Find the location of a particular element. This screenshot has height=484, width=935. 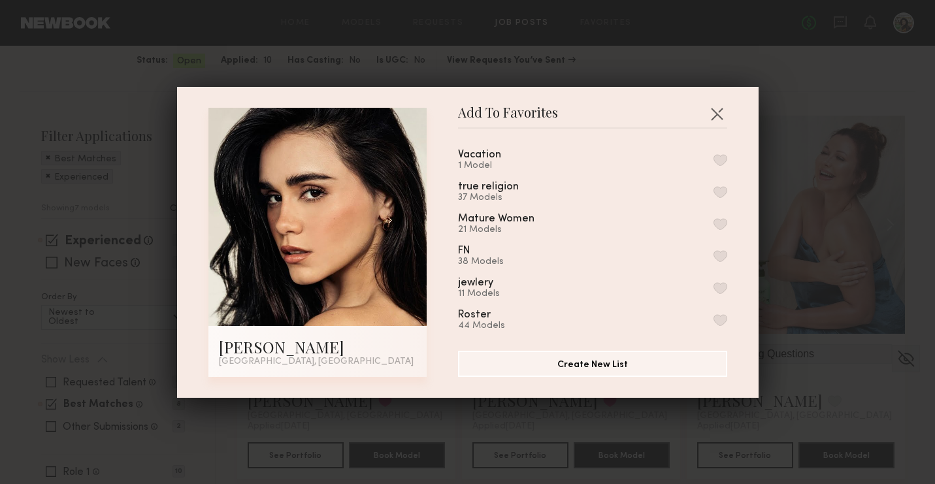

button: Create New List is located at coordinates (593, 364).